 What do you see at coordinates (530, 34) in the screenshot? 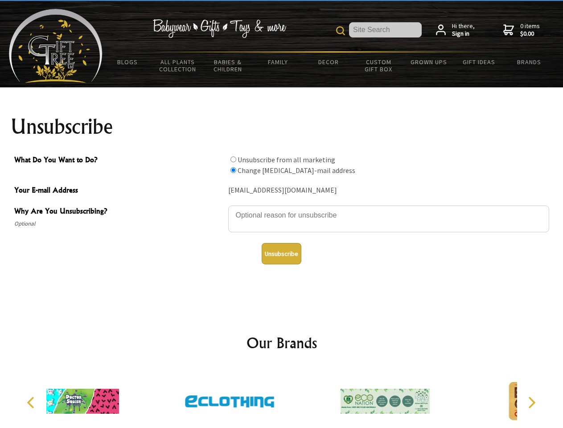
I see `strong: $0.00` at bounding box center [530, 34].